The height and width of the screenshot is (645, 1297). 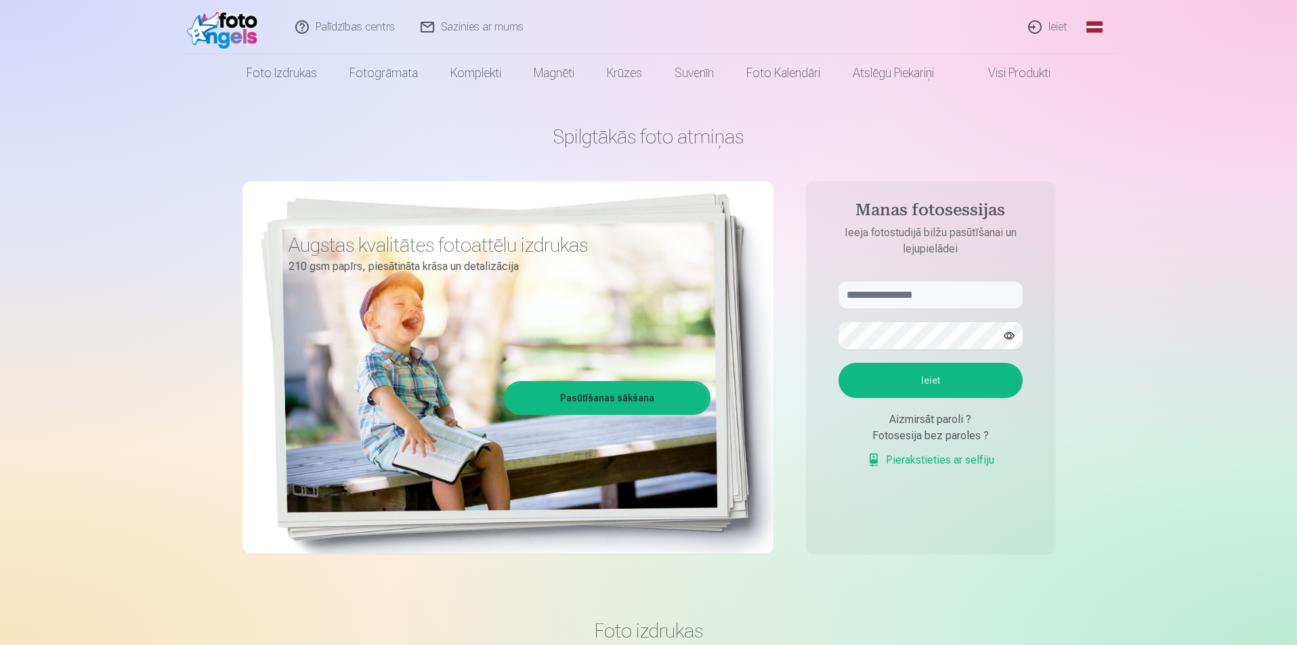 What do you see at coordinates (930, 241) in the screenshot?
I see `p: Ieeja fotostudijā bilžu pasūtīšanai un lejupielādei` at bounding box center [930, 241].